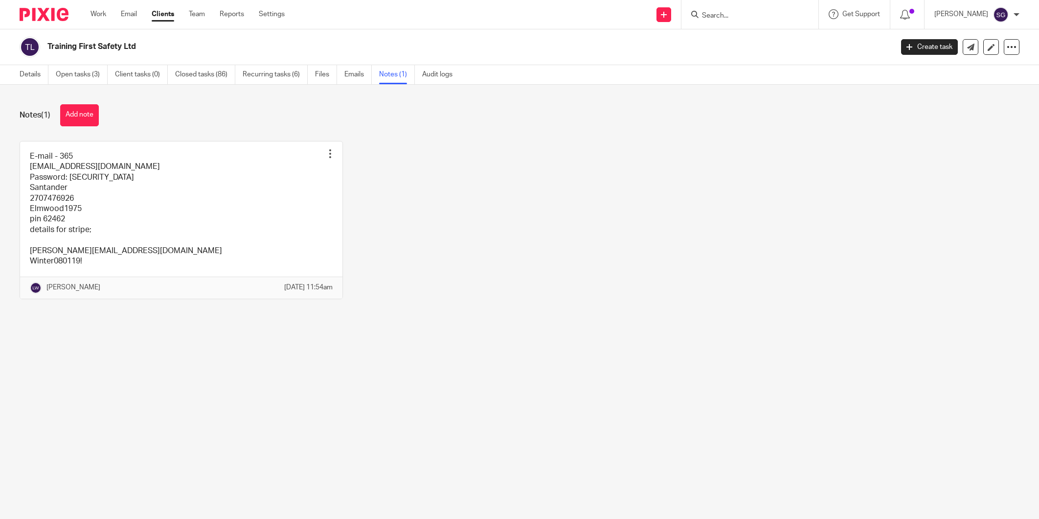  What do you see at coordinates (197, 14) in the screenshot?
I see `a: Team` at bounding box center [197, 14].